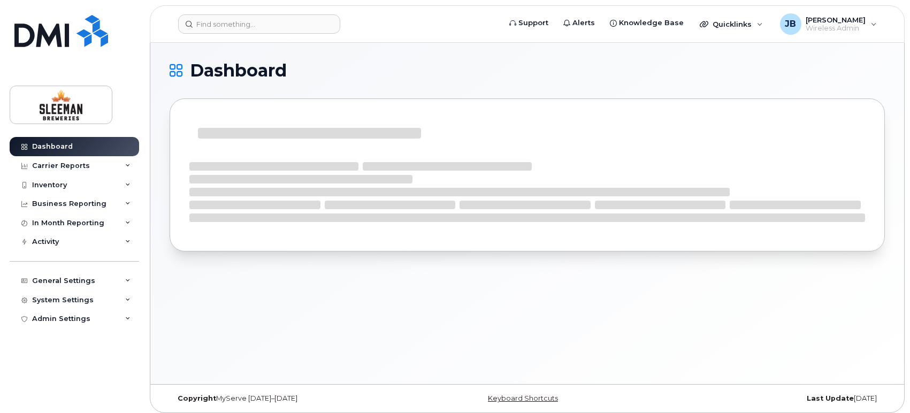 Image resolution: width=910 pixels, height=413 pixels. Describe the element at coordinates (238, 71) in the screenshot. I see `span: Dashboard` at that location.